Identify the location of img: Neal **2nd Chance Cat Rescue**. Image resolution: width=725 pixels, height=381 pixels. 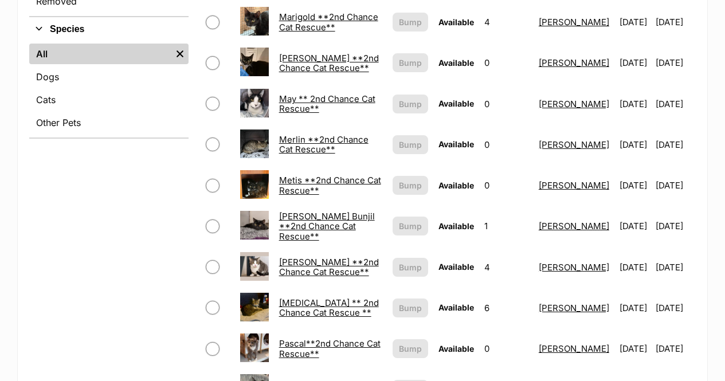
(255, 267).